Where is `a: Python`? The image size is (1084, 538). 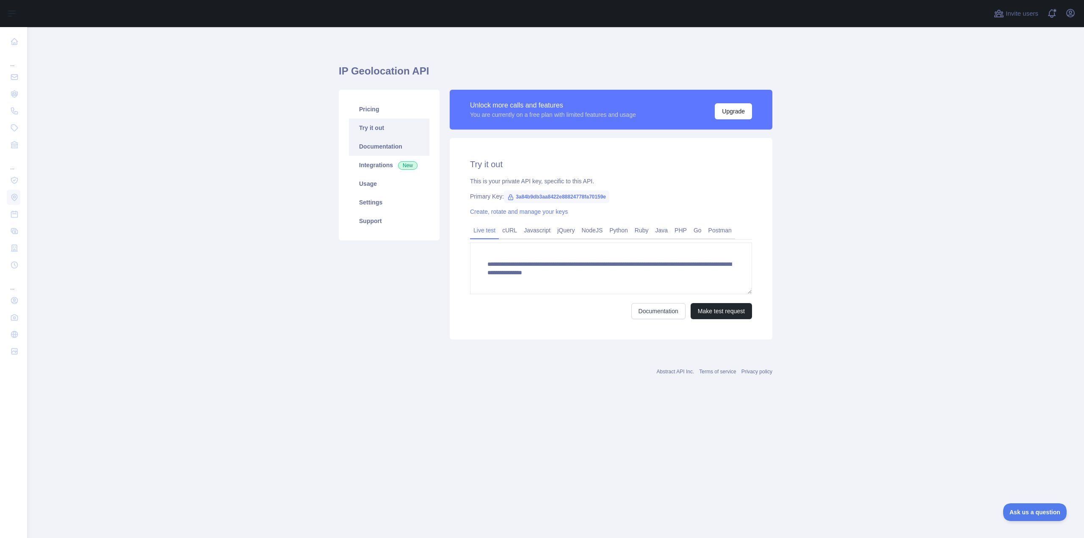 a: Python is located at coordinates (619, 230).